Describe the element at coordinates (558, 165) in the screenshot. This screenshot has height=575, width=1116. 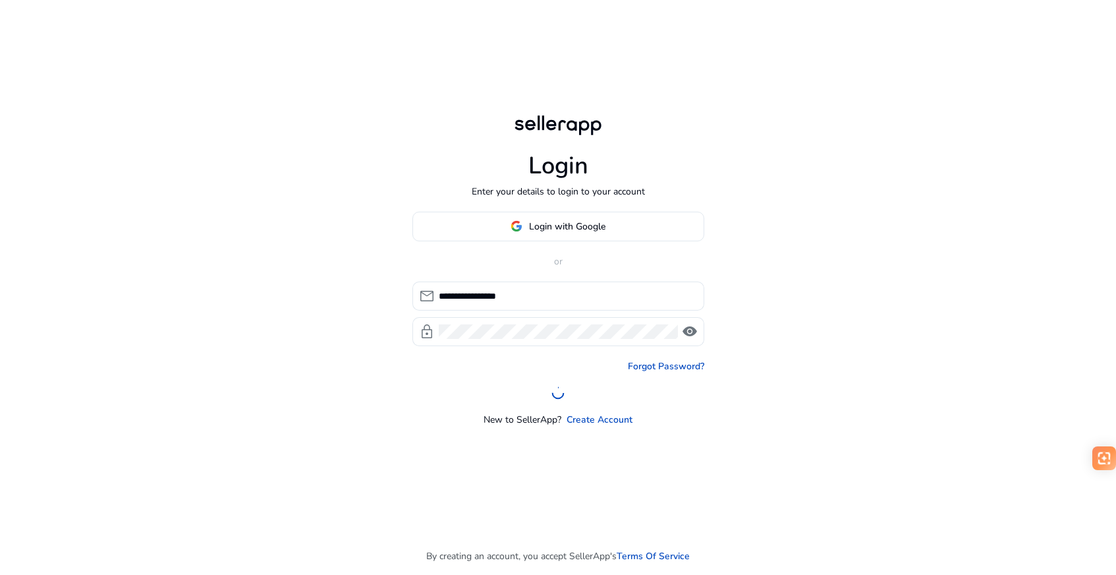
I see `h1: Login` at that location.